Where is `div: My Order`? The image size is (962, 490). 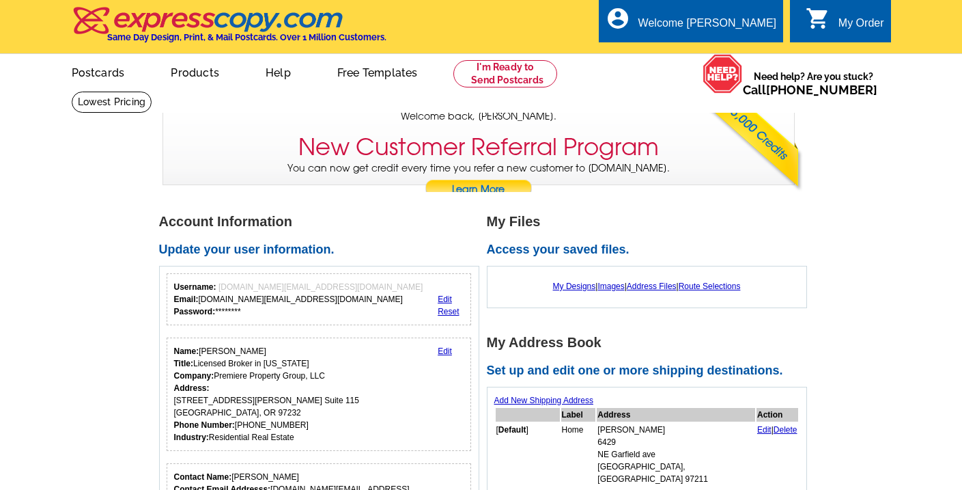
div: My Order is located at coordinates (861, 27).